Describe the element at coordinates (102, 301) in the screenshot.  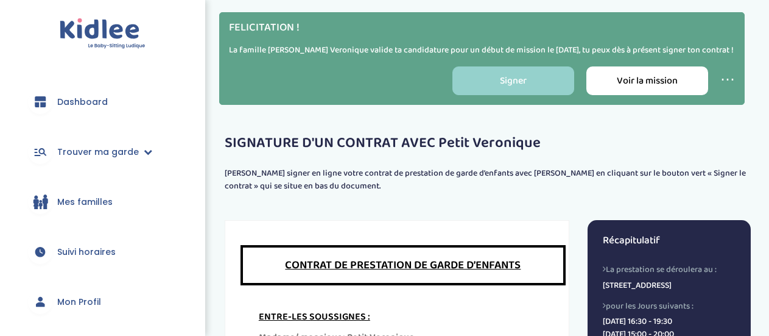
I see `a: Mon Profil` at that location.